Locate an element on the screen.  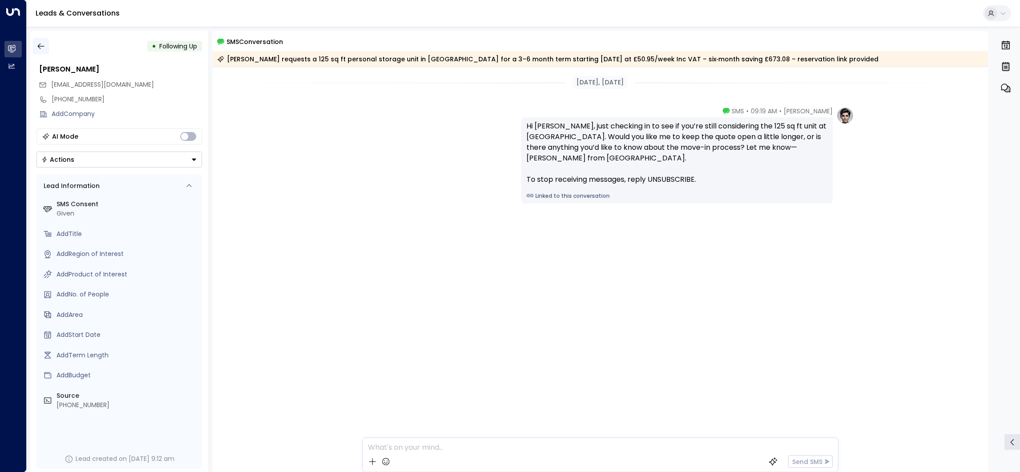
div: AddCompany is located at coordinates (127, 114).